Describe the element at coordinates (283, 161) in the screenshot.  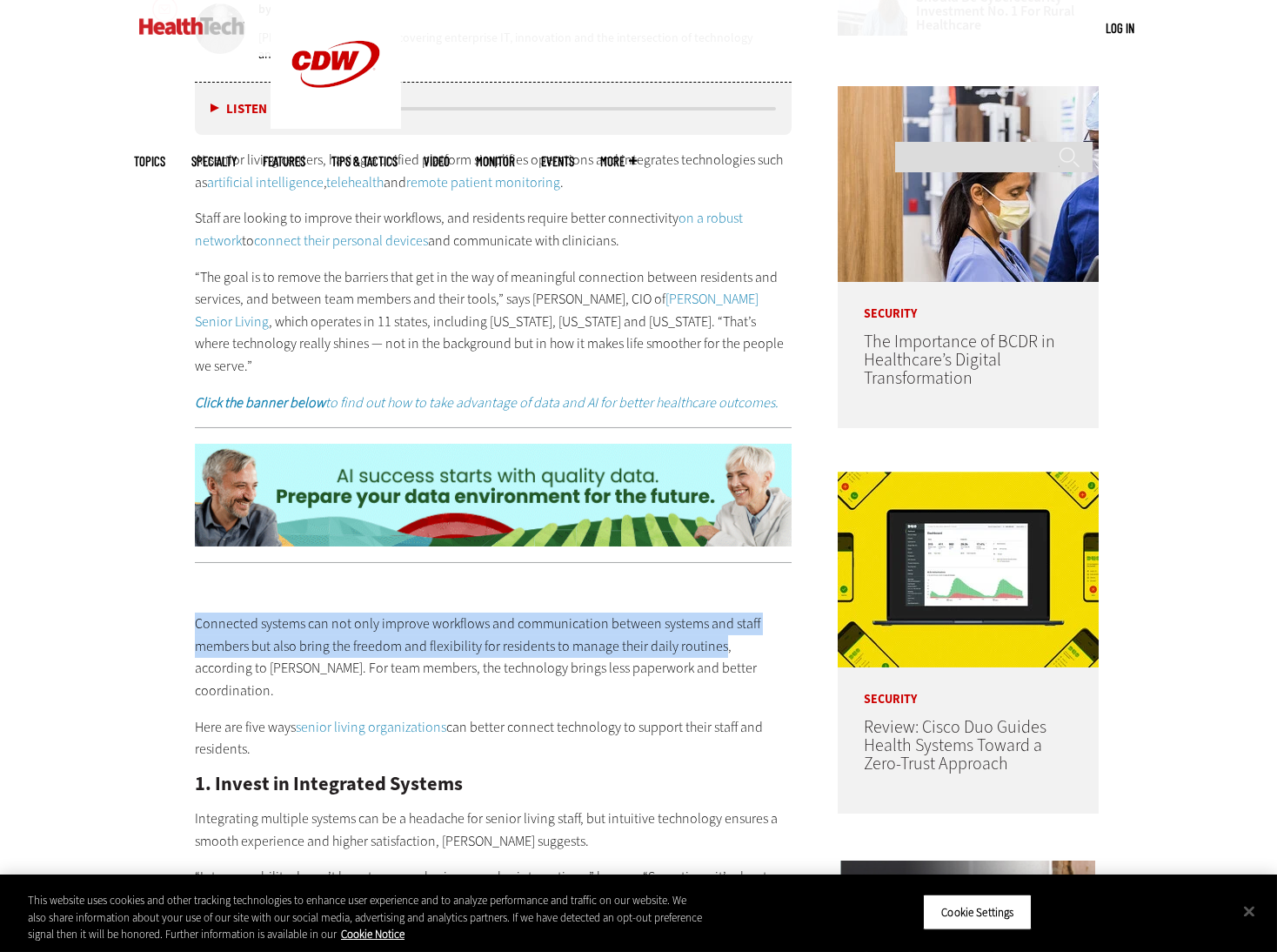
I see `a: Features` at that location.